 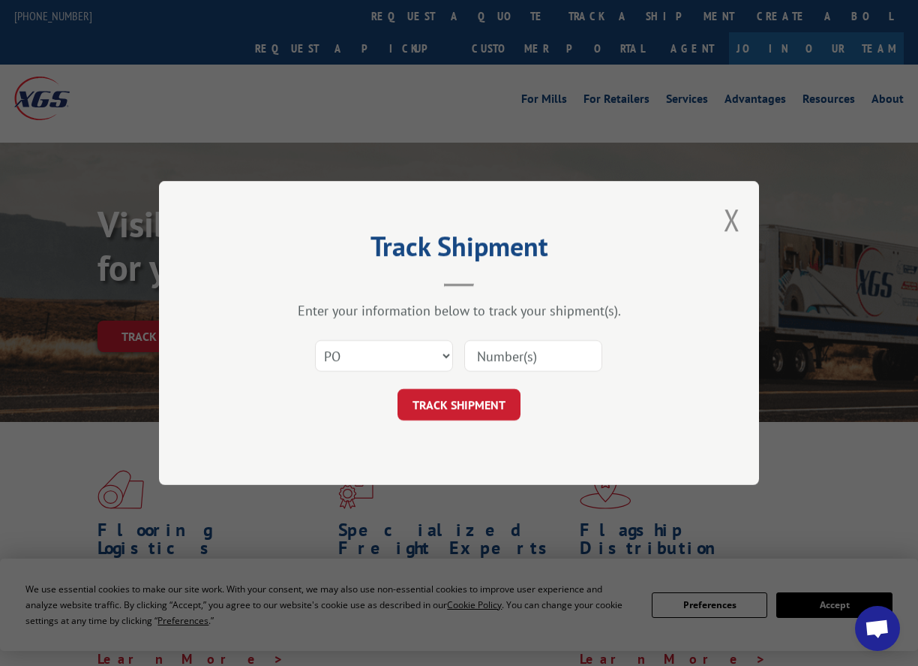 What do you see at coordinates (878, 628) in the screenshot?
I see `div: Open chat` at bounding box center [878, 628].